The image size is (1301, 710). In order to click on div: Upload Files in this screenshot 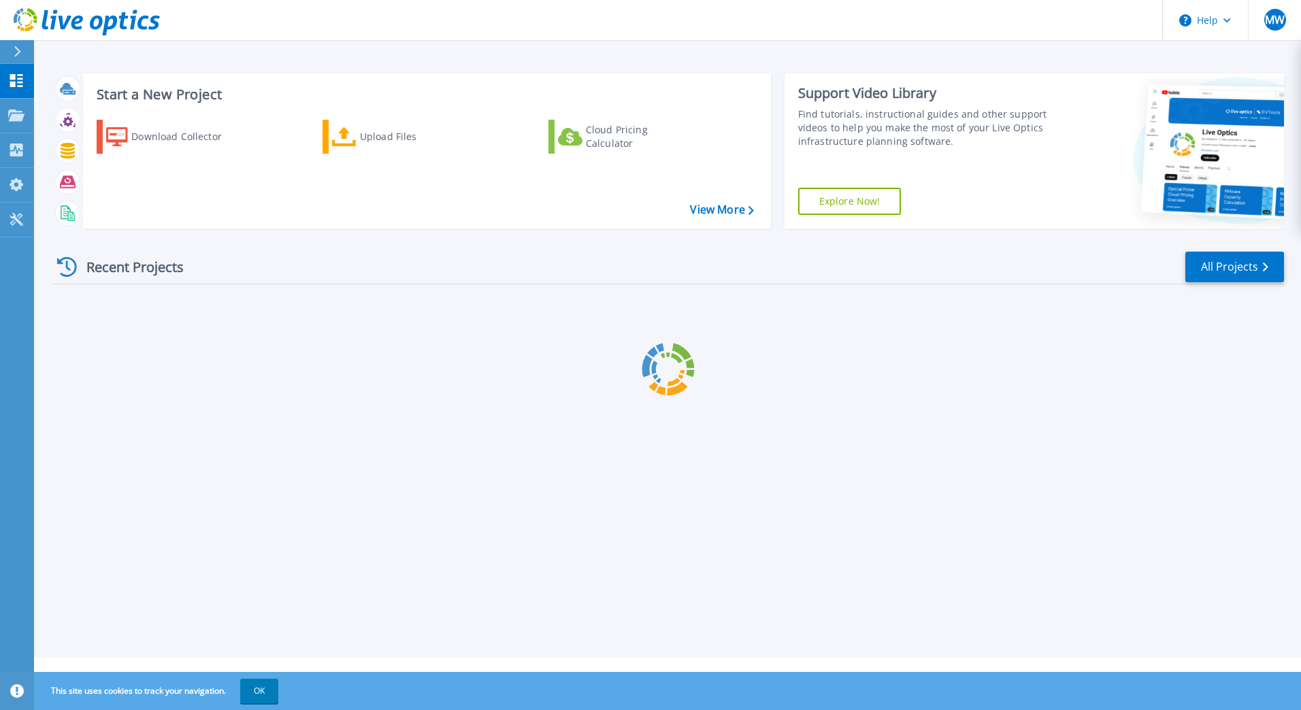, I will do `click(414, 137)`.